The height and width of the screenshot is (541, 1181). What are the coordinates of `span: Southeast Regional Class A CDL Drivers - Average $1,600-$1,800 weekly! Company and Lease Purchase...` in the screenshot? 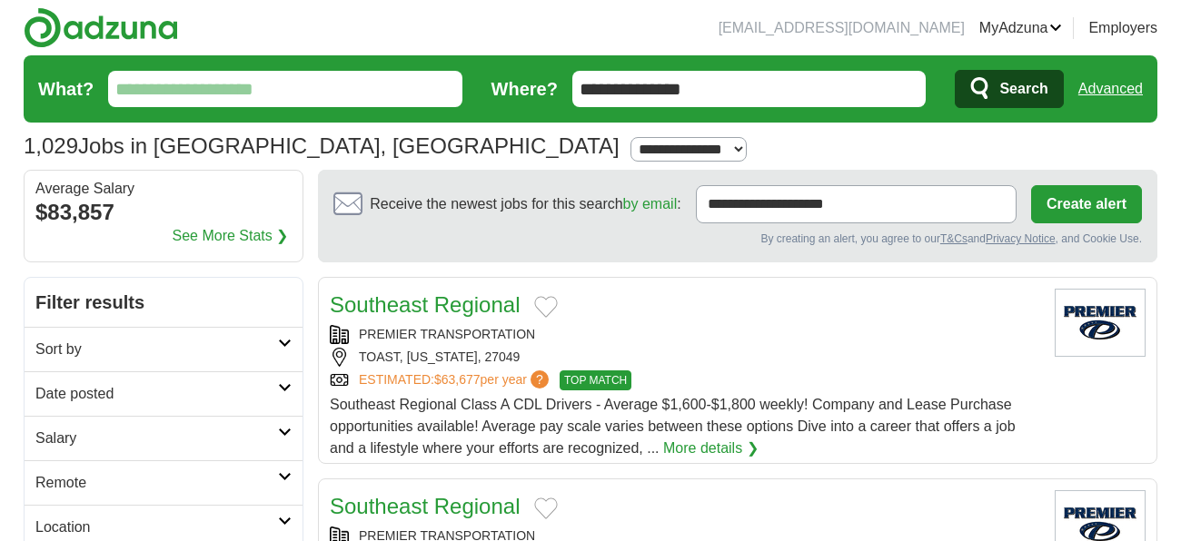 It's located at (672, 426).